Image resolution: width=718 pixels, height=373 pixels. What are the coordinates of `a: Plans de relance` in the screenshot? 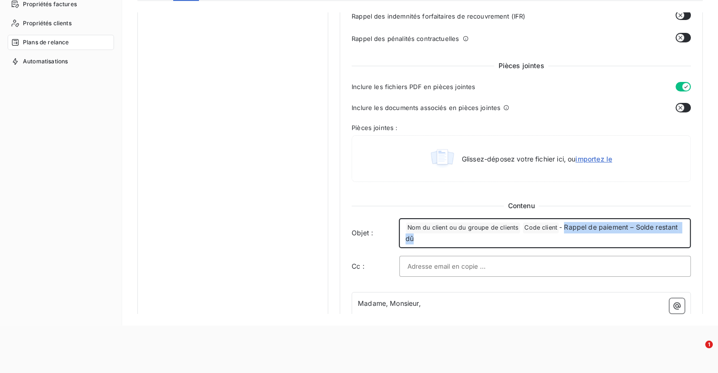 It's located at (61, 42).